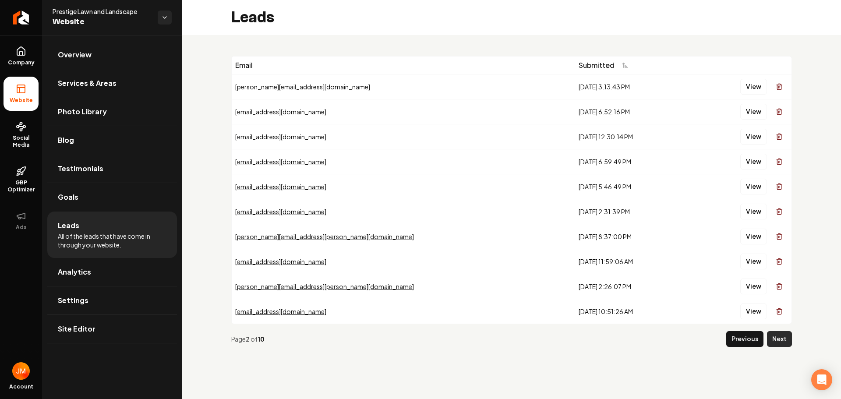 This screenshot has height=399, width=841. I want to click on div: Open Intercom Messenger, so click(822, 380).